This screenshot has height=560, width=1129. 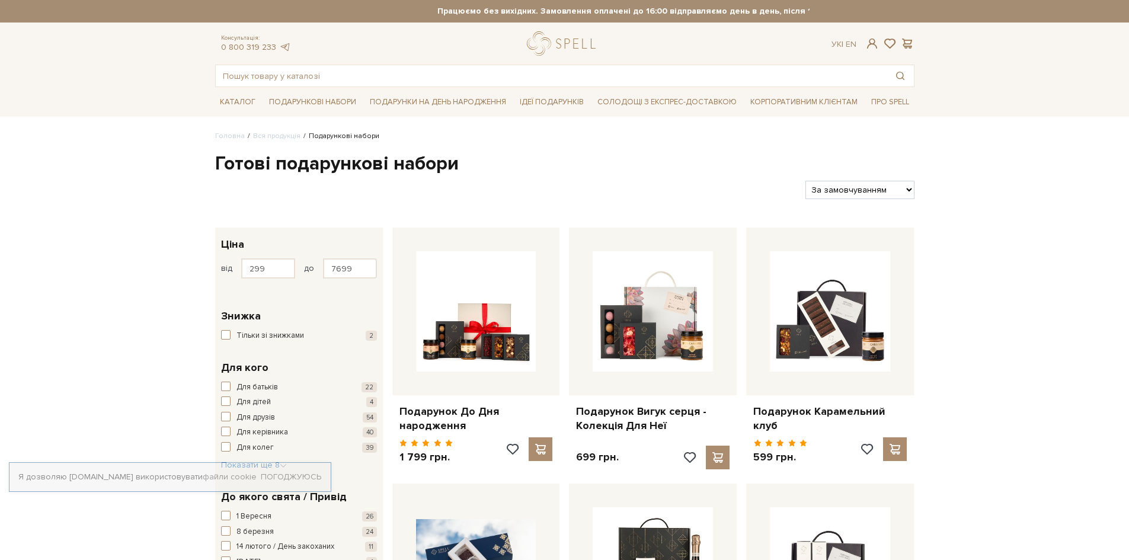 What do you see at coordinates (257, 388) in the screenshot?
I see `span: Для батьків` at bounding box center [257, 388].